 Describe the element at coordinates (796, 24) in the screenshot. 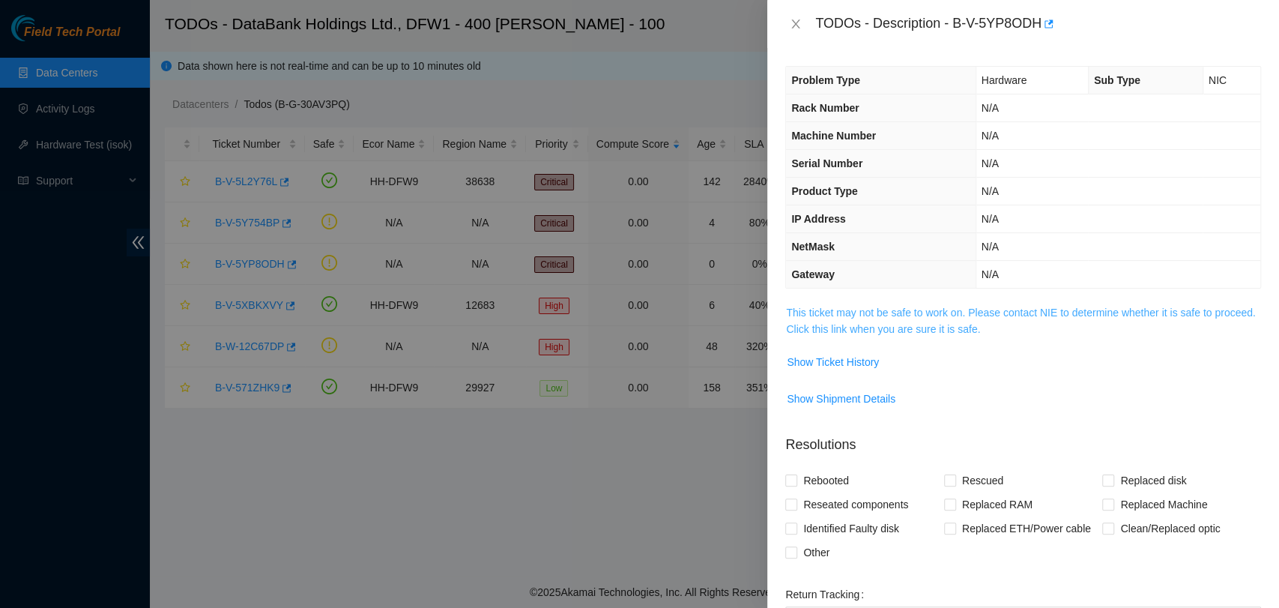

I see `span: close` at that location.